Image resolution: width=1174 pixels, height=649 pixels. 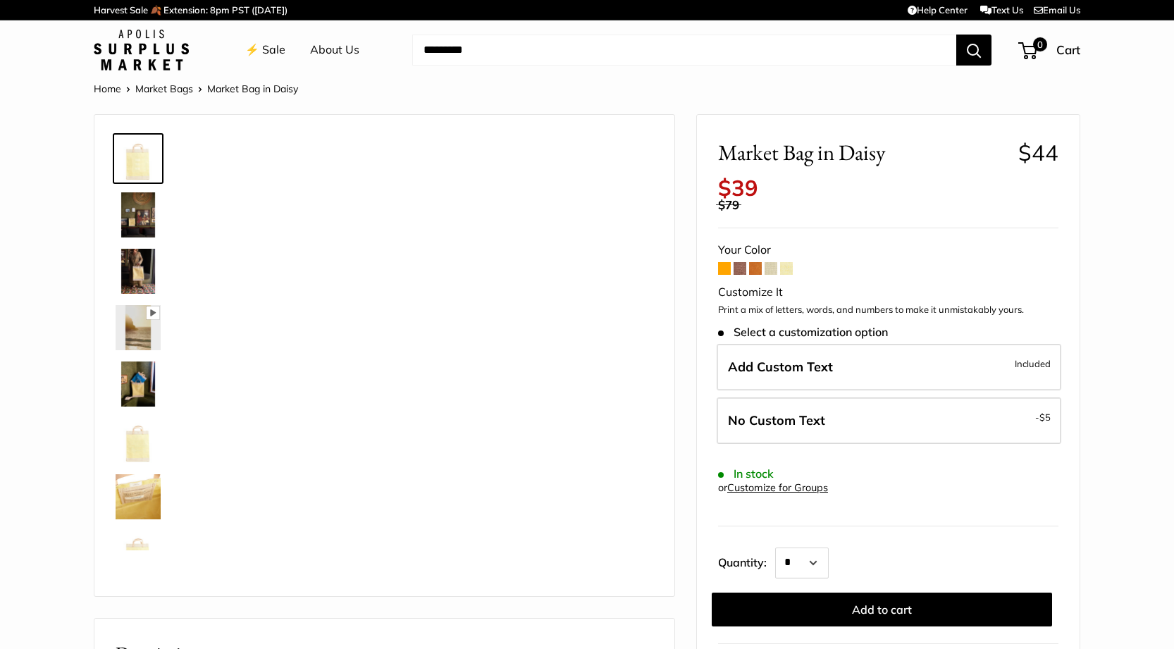 What do you see at coordinates (684, 50) in the screenshot?
I see `input: Search...` at bounding box center [684, 50].